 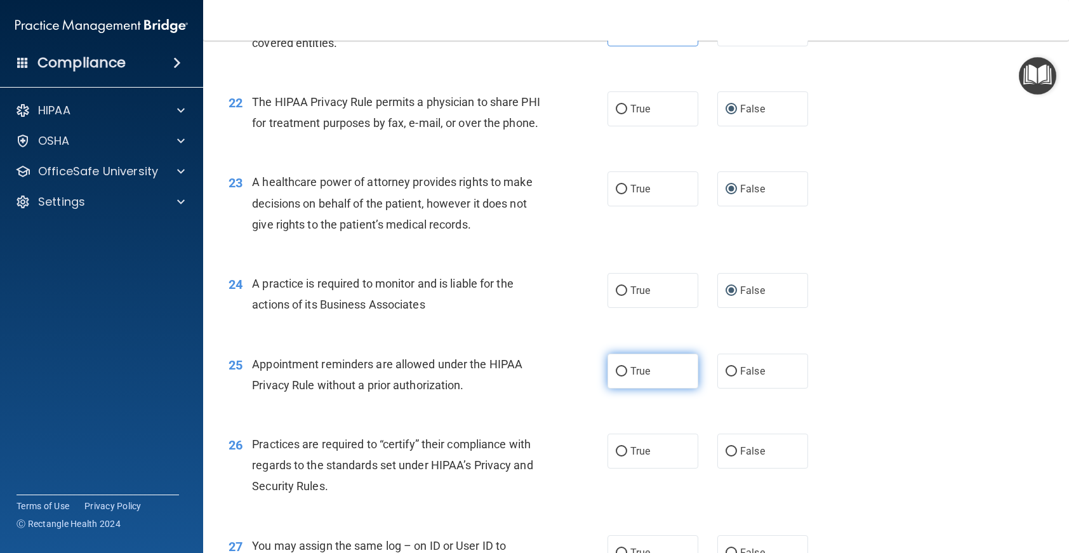 I want to click on span: A healthcare power of attorney provides rights to make decisions on behalf of the patient, howeve..., so click(x=392, y=203).